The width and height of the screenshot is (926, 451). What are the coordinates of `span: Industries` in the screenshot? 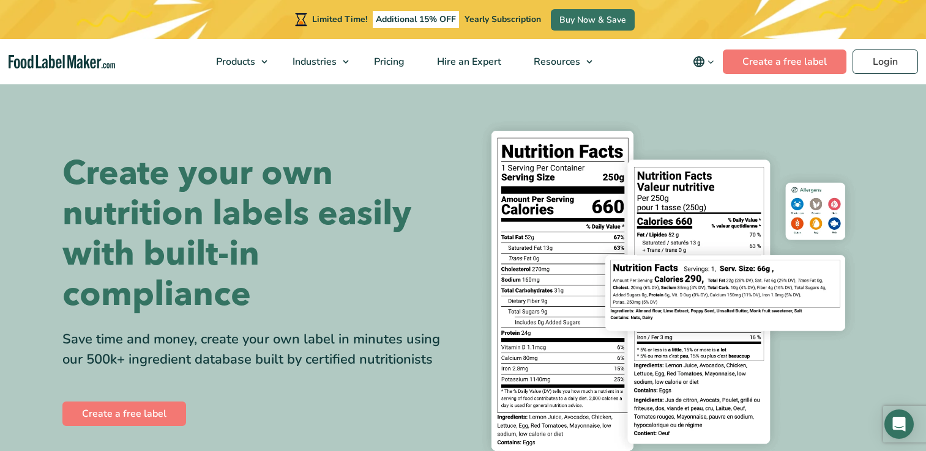 It's located at (313, 62).